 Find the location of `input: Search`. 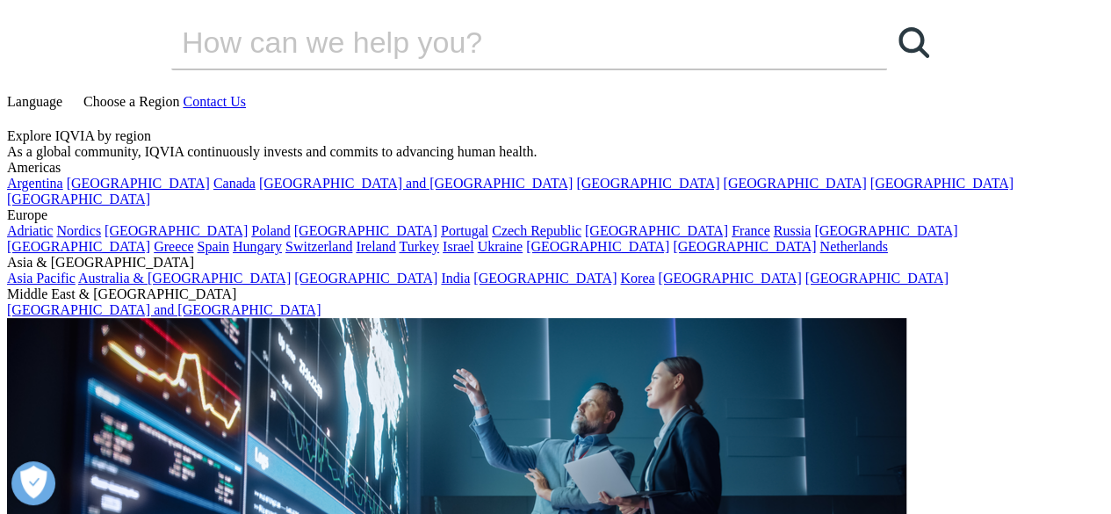

input: Search is located at coordinates (504, 42).